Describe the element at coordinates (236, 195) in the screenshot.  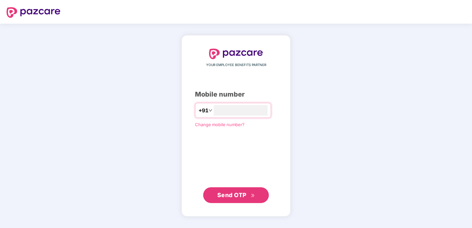
I see `button: Send OTPdouble-right` at that location.